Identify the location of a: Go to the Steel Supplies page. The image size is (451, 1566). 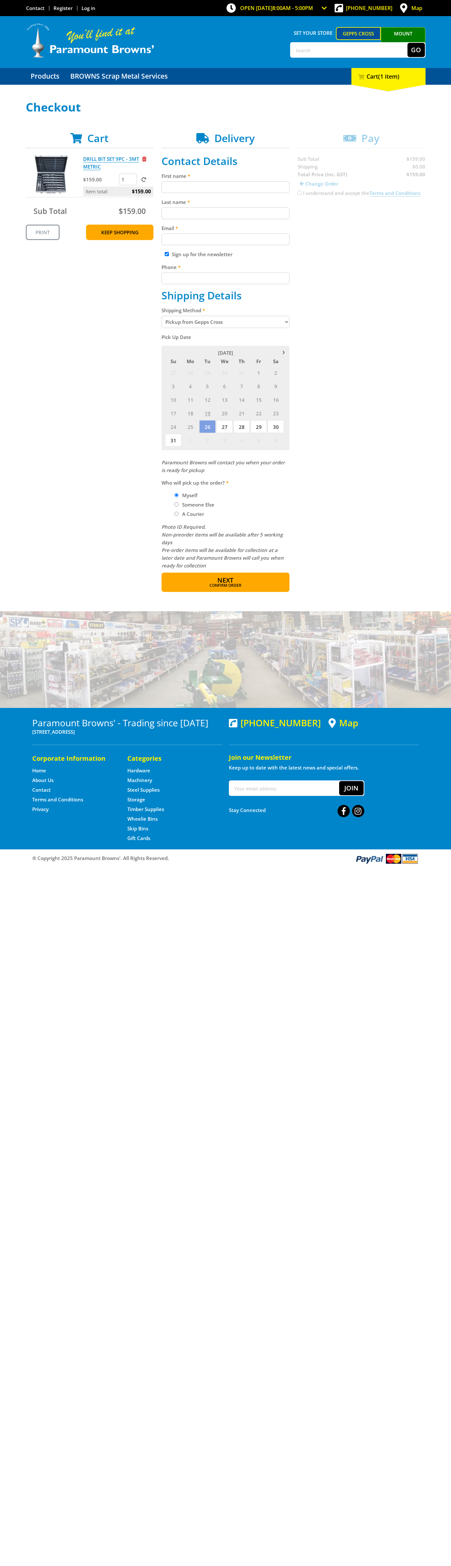
(143, 790).